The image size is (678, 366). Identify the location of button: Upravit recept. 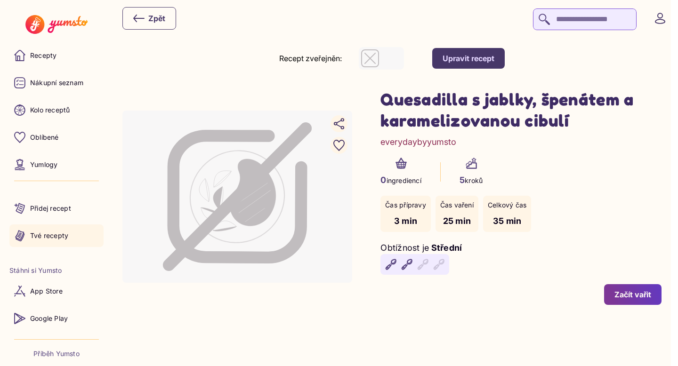
(469, 58).